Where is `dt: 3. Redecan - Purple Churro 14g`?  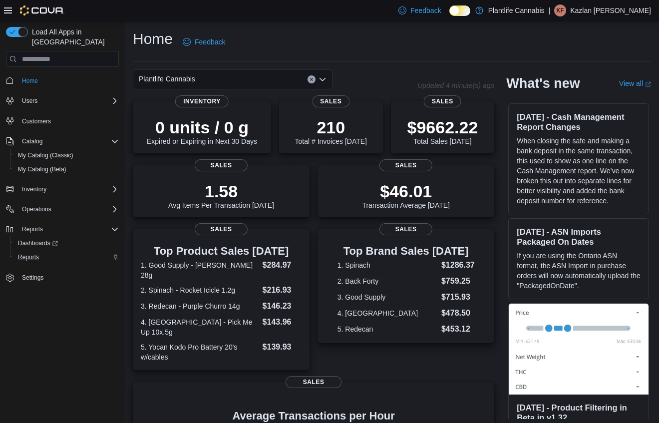
dt: 3. Redecan - Purple Churro 14g is located at coordinates (200, 306).